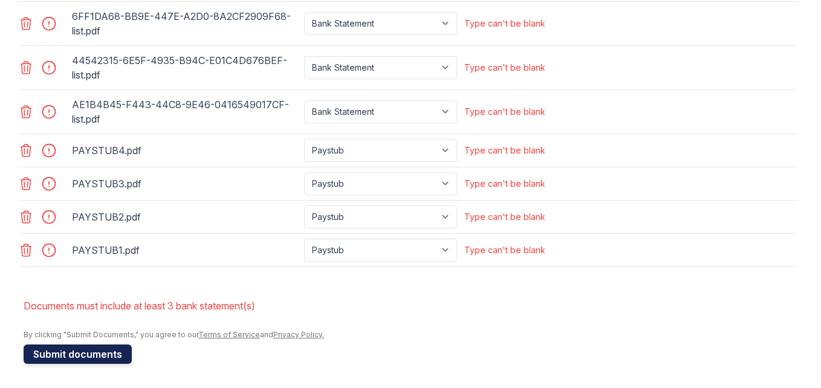 This screenshot has width=821, height=388. Describe the element at coordinates (299, 335) in the screenshot. I see `a: Privacy Policy.` at that location.